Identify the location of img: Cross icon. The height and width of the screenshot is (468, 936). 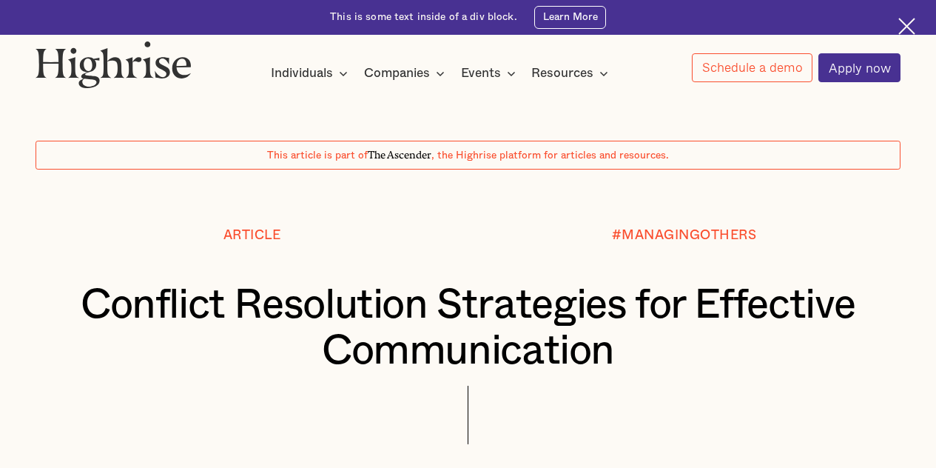
(906, 26).